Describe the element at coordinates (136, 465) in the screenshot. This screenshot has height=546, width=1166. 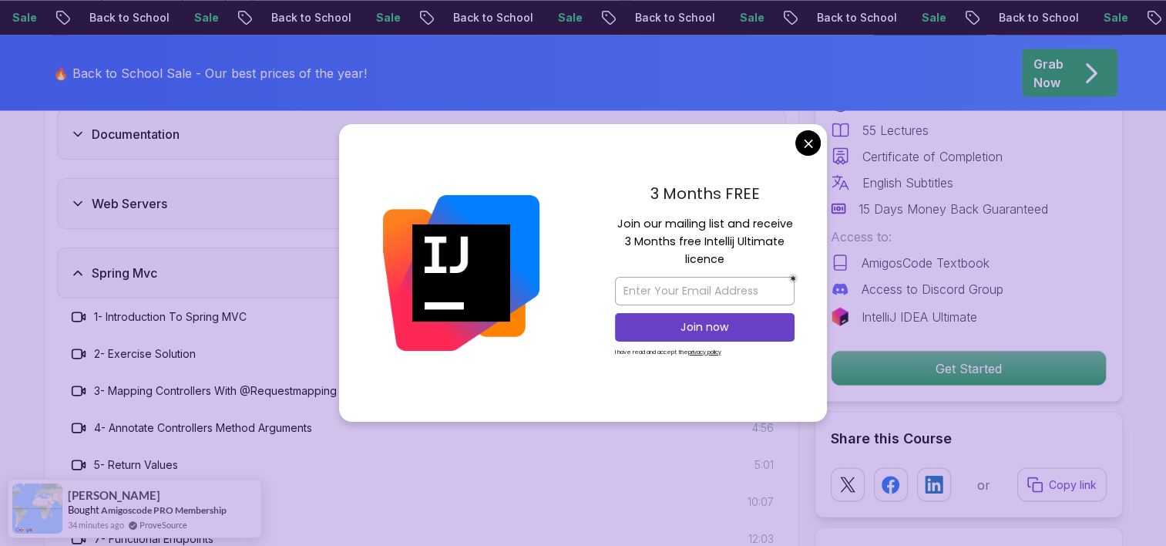
I see `h3: 5 - Return Values` at that location.